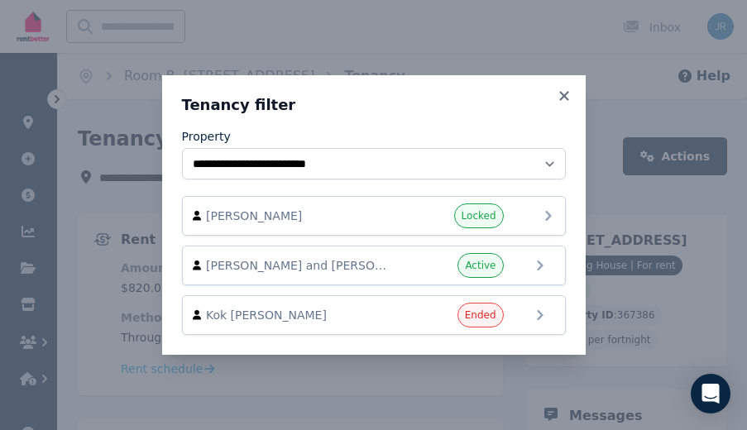 The image size is (747, 430). Describe the element at coordinates (206, 137) in the screenshot. I see `label: Property` at that location.